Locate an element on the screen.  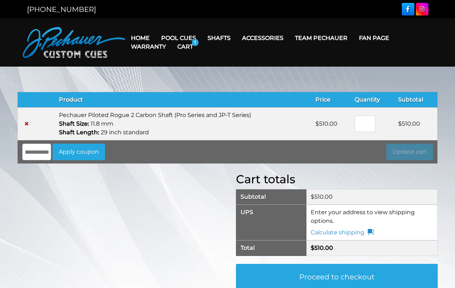
a: Home is located at coordinates (140, 38).